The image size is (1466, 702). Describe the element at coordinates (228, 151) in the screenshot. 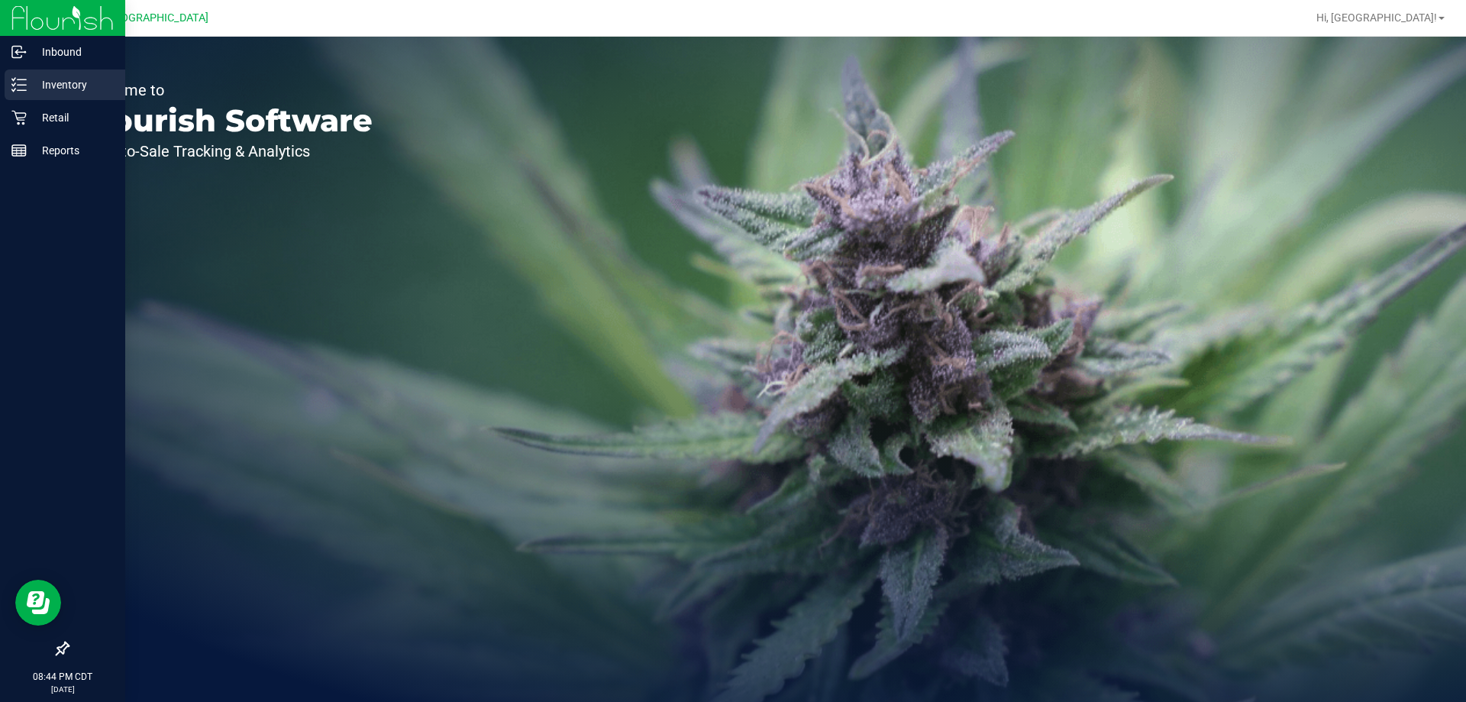

I see `p: Seed-to-Sale Tracking & Analytics` at that location.